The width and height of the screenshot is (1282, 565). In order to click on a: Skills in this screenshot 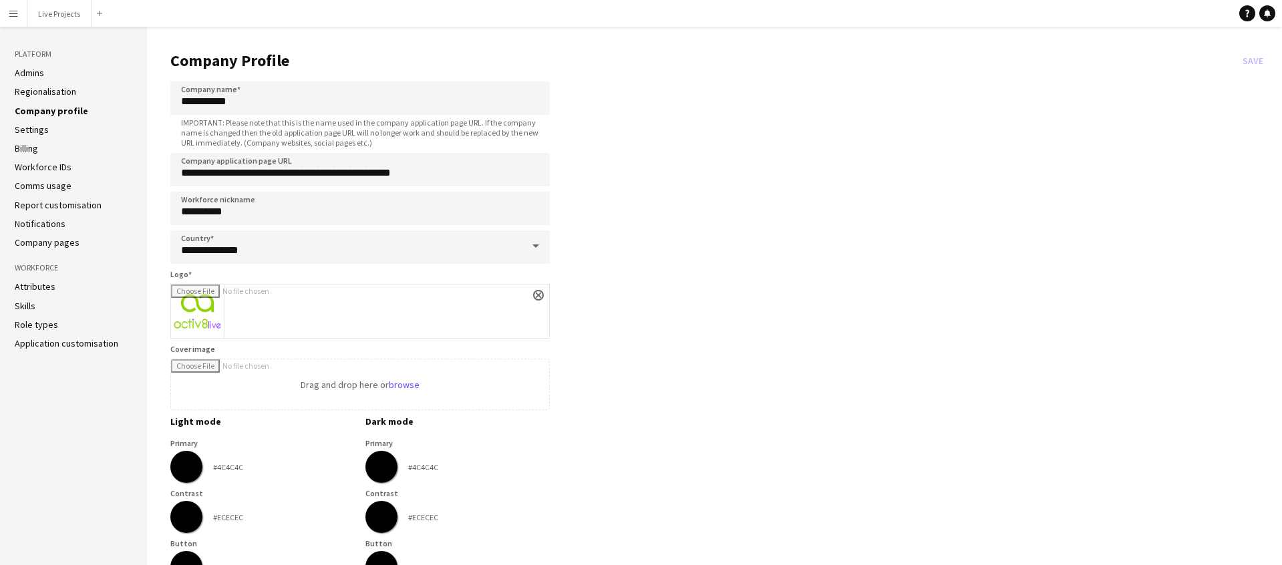, I will do `click(25, 306)`.